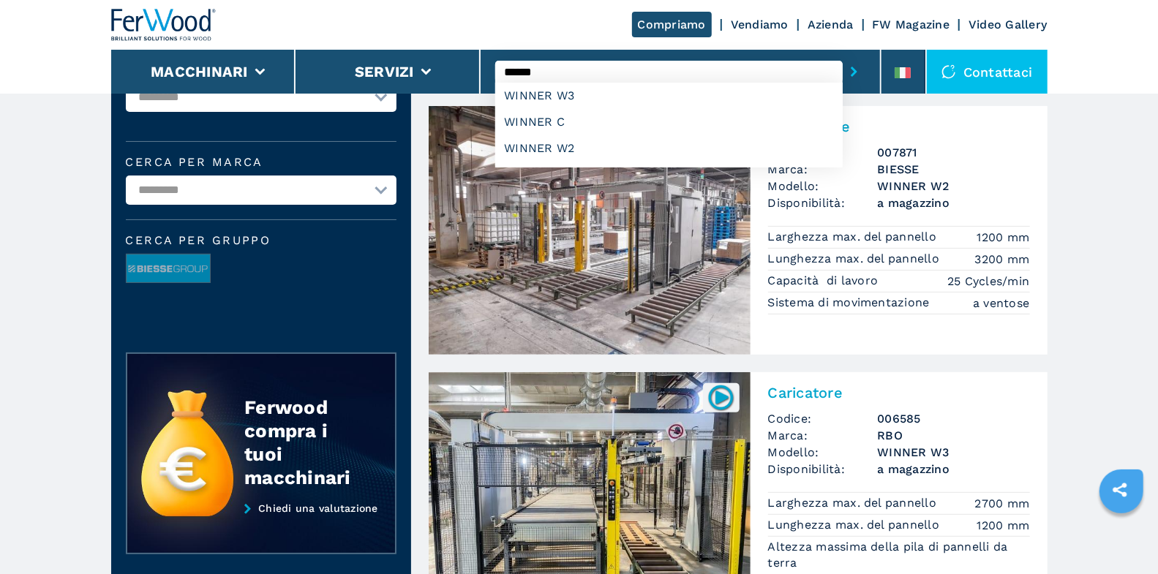 Image resolution: width=1158 pixels, height=574 pixels. I want to click on a: Scaricatore BIESSE WINNER W2007871ScaricatoreCodice:007871Marca:BIESSEModello:WINNER W2Disponibil..., so click(738, 230).